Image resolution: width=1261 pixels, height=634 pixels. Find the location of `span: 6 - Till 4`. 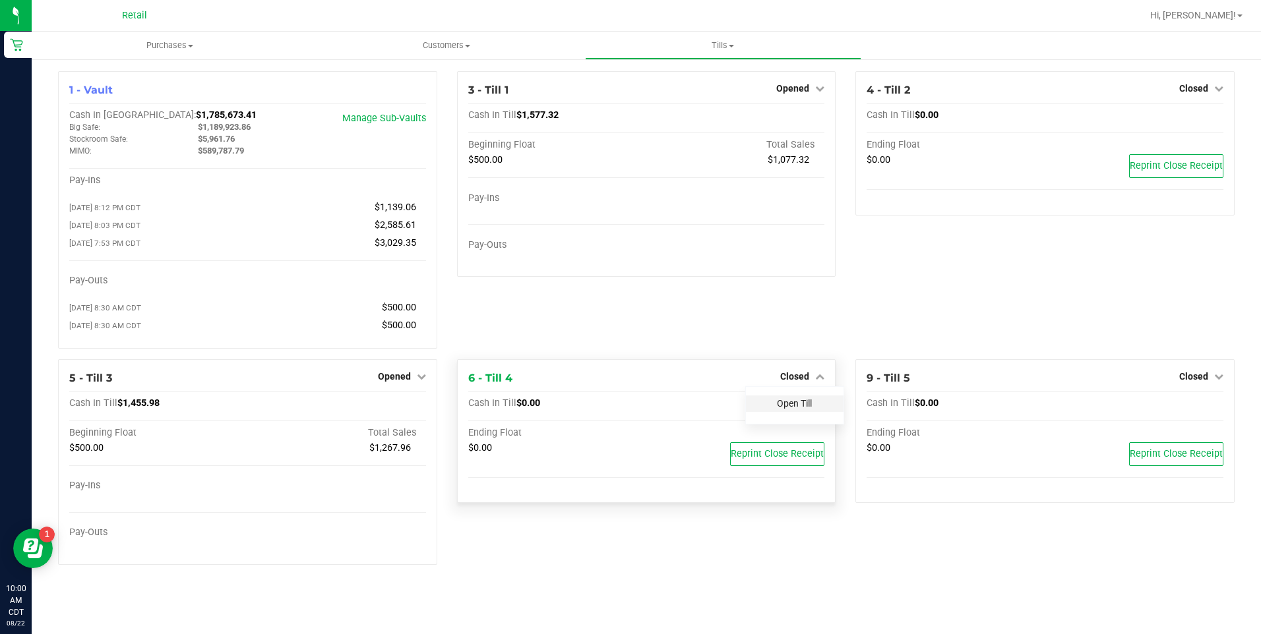

span: 6 - Till 4 is located at coordinates (490, 378).